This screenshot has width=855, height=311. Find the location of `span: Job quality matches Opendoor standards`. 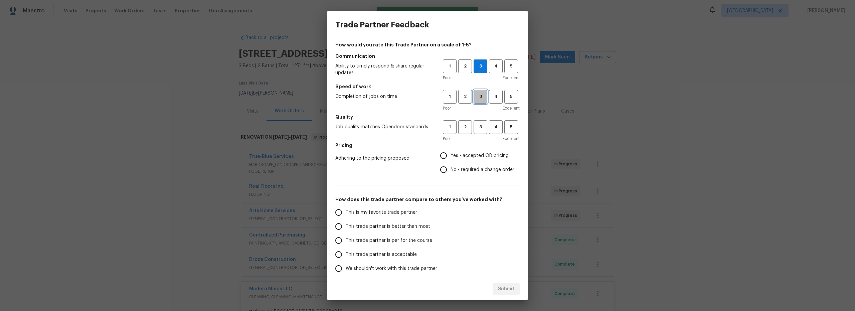

span: Job quality matches Opendoor standards is located at coordinates (384, 127).